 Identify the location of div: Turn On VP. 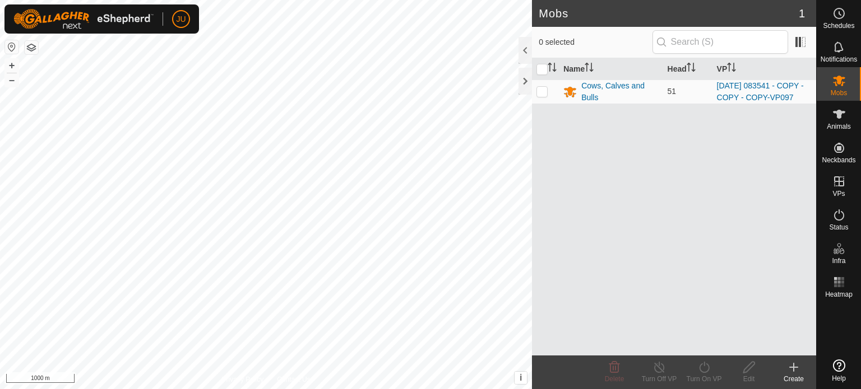
(704, 379).